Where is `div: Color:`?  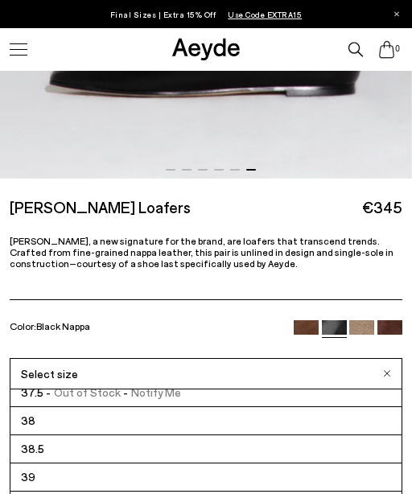 div: Color: is located at coordinates (149, 329).